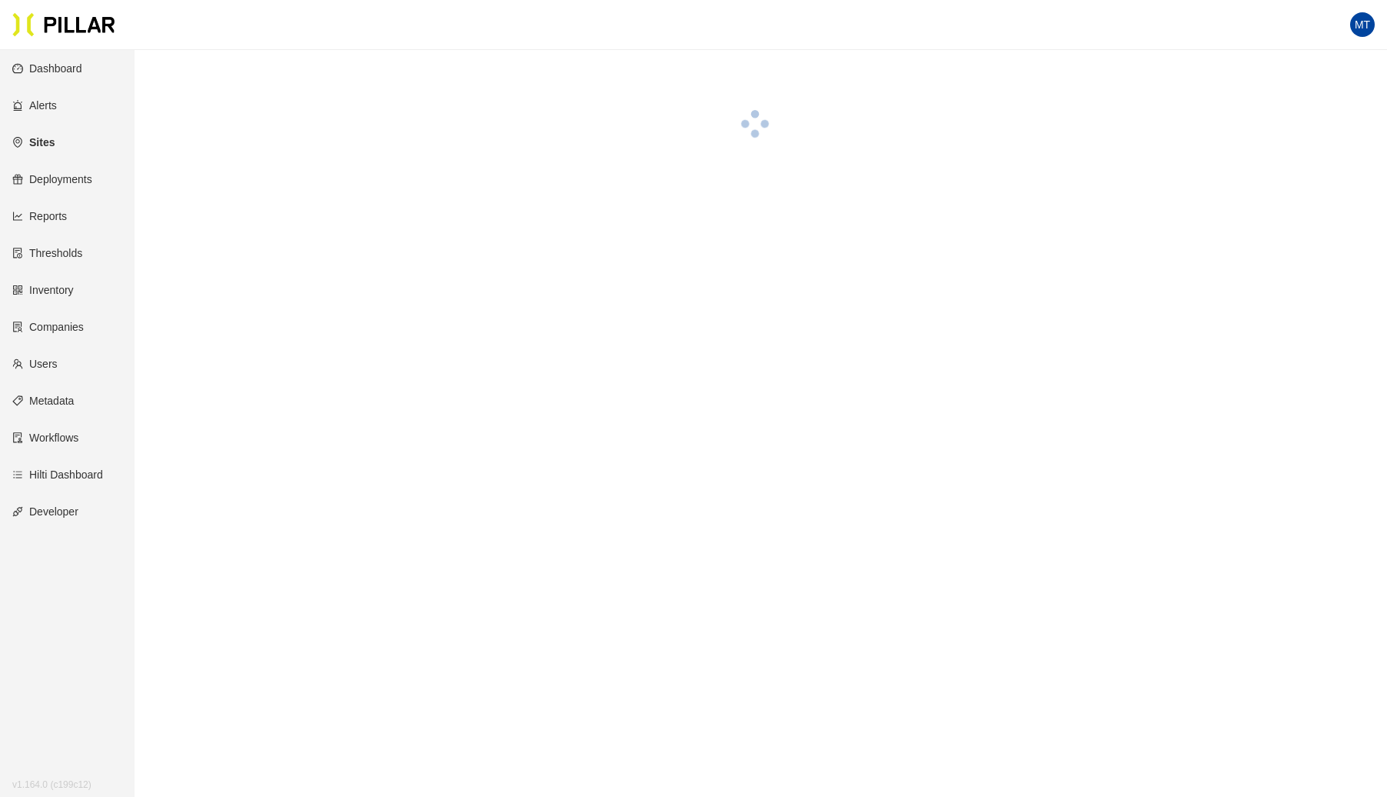  What do you see at coordinates (33, 142) in the screenshot?
I see `a: environmentSites` at bounding box center [33, 142].